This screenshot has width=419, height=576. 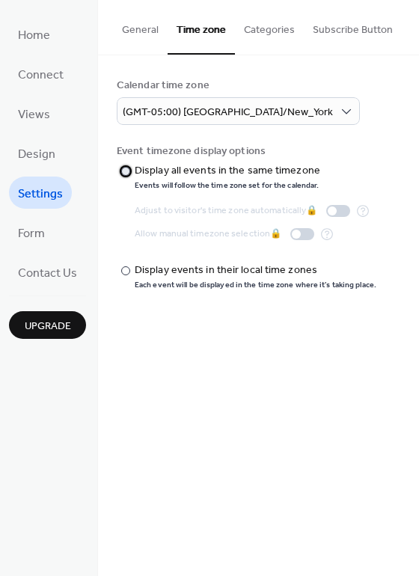 I want to click on div: Event timezone display options, so click(x=256, y=151).